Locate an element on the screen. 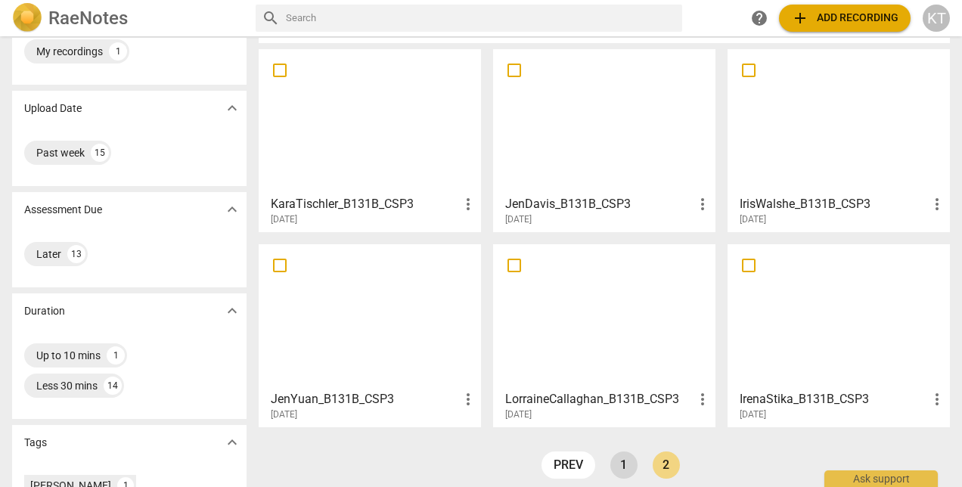  h3: KaraTischler_B131B_CSP3 is located at coordinates (364, 204).